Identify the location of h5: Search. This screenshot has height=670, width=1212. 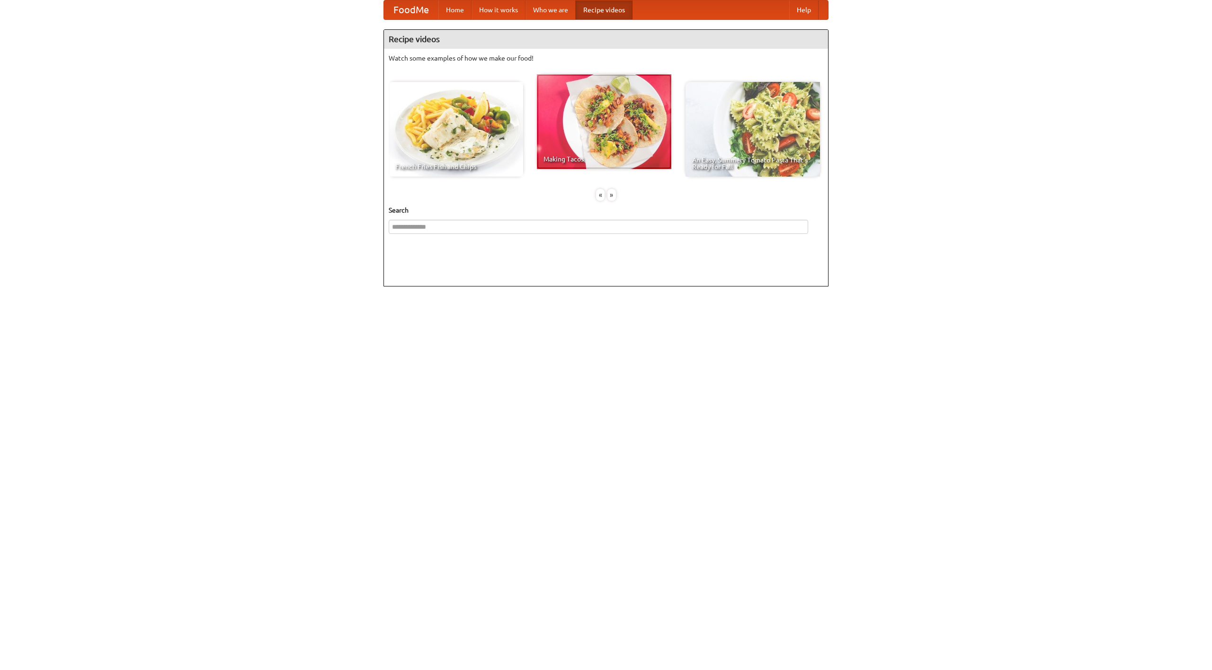
(606, 210).